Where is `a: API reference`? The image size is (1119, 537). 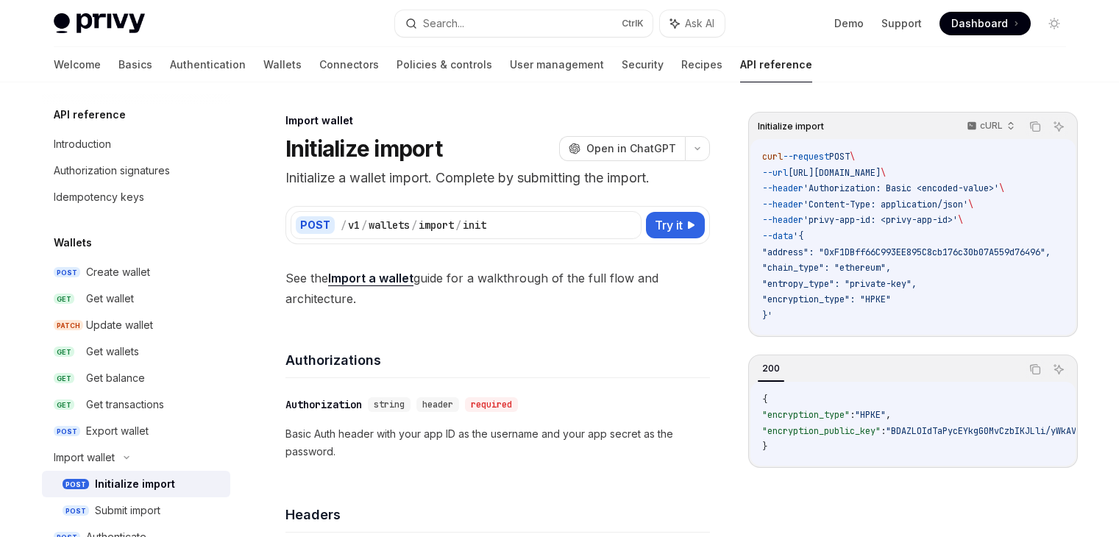 a: API reference is located at coordinates (776, 65).